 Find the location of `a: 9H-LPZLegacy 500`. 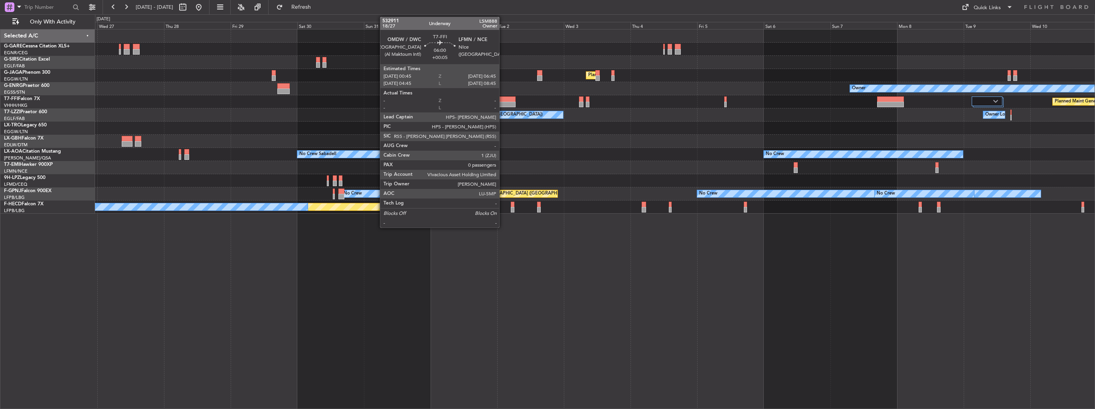

a: 9H-LPZLegacy 500 is located at coordinates (25, 178).